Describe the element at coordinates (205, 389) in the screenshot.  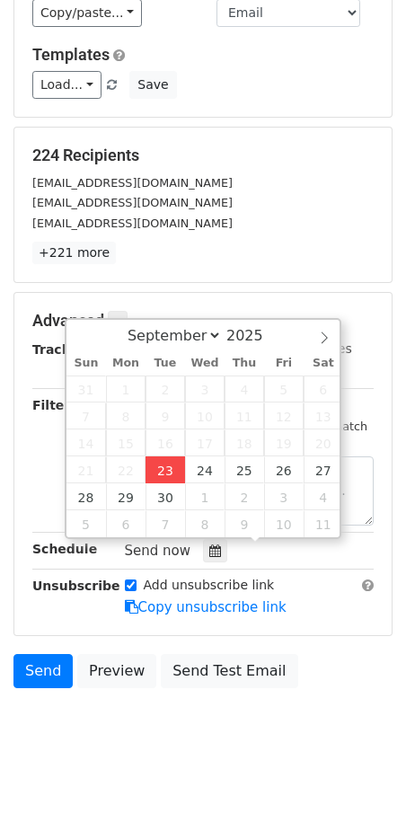
I see `span: September 3, 2025` at that location.